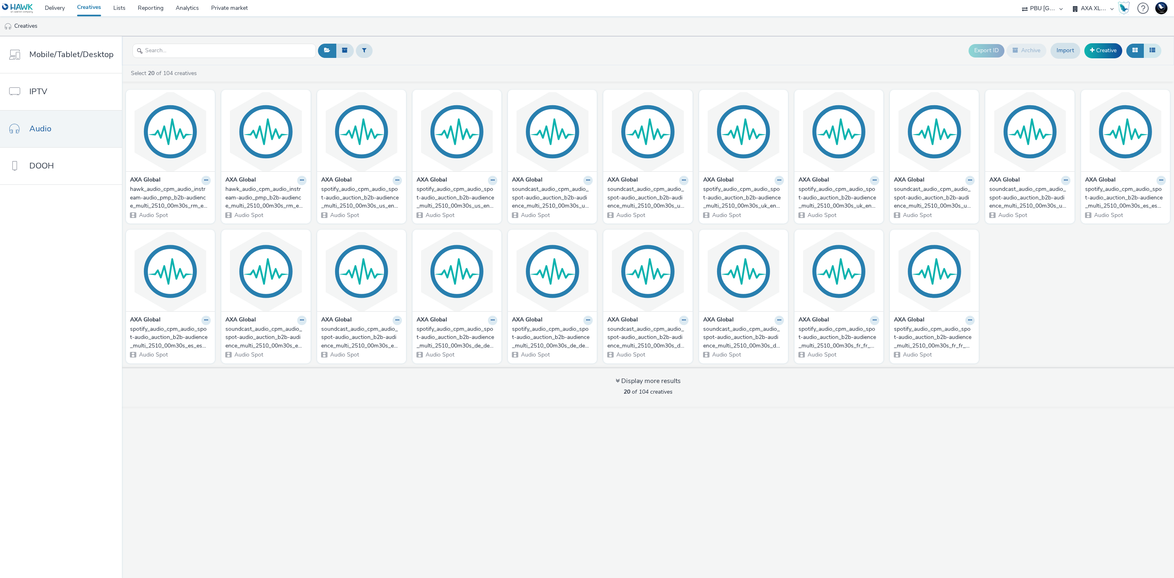  I want to click on img: spotify_audio_cpm_audio_spot-audio_auction_b2b-audience_multi_2510_00m30s_uk_en_awareness_audio-e..., so click(744, 131).